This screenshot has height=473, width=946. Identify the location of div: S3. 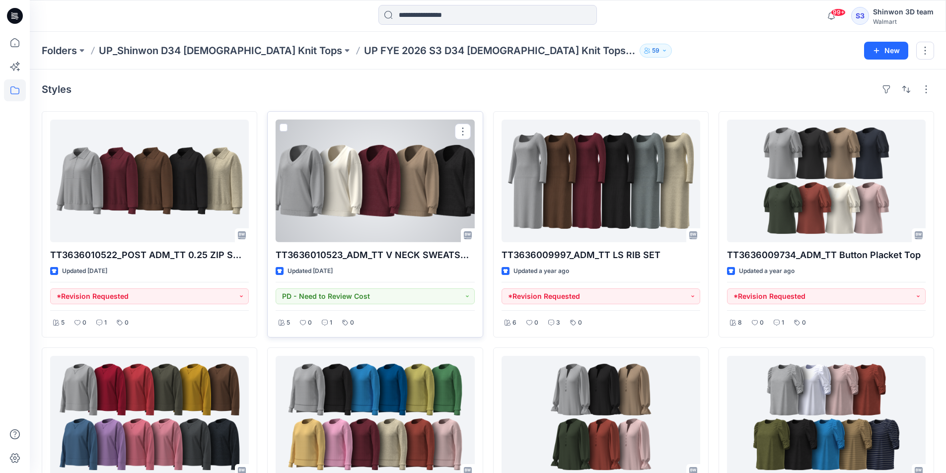
(860, 16).